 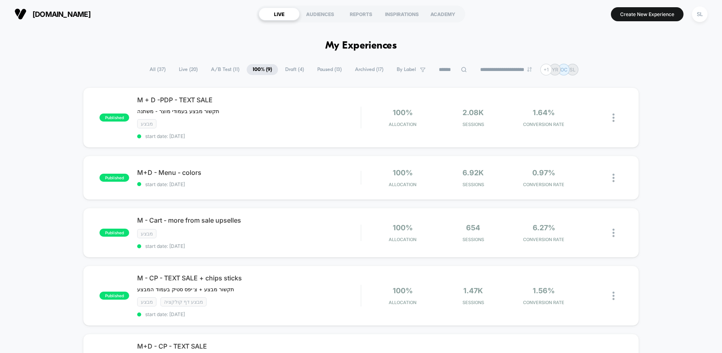 I want to click on span: מבצע דף קולקציה, so click(x=183, y=302).